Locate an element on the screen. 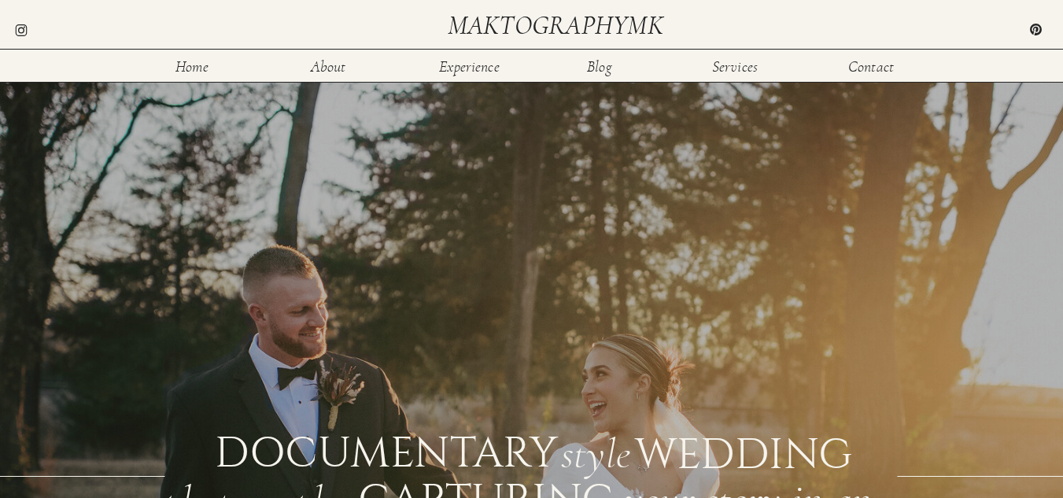  nav: Services is located at coordinates (735, 65).